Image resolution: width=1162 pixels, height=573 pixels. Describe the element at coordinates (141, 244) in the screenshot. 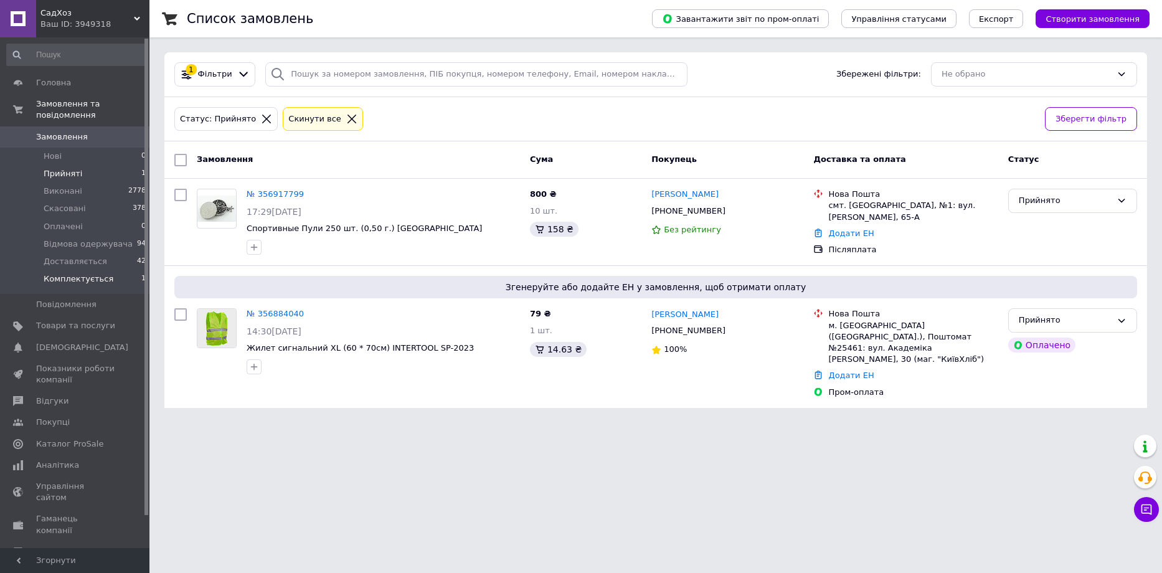

I see `span: 94` at that location.